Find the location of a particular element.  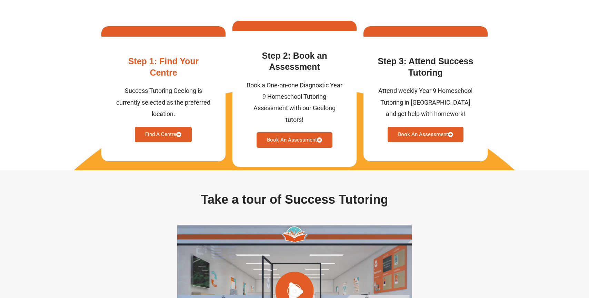

h2: Take a tour of Success Tutoring is located at coordinates (295, 199).